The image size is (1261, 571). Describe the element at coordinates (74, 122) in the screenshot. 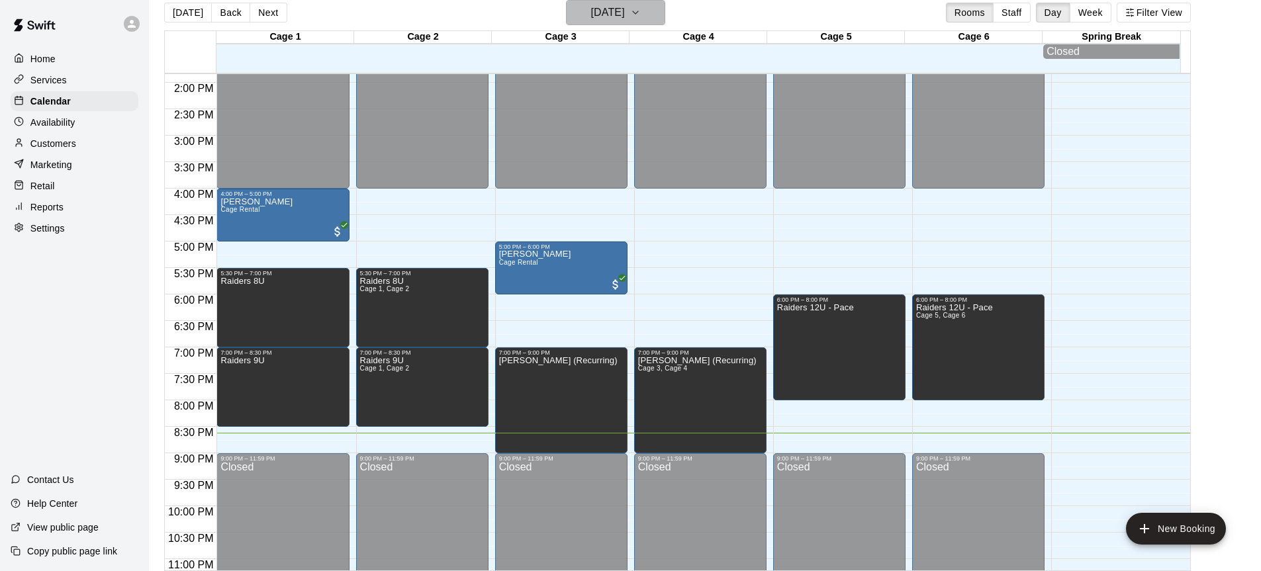

I see `a: Availability` at that location.